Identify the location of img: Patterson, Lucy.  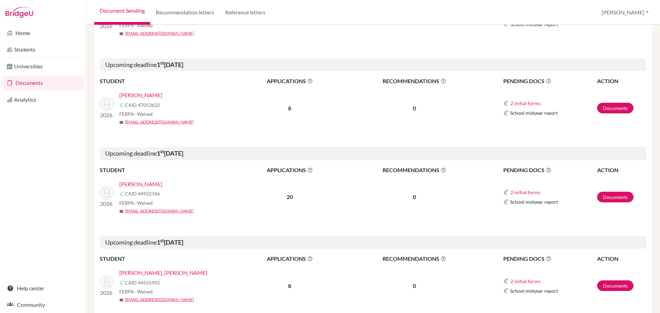
(107, 104).